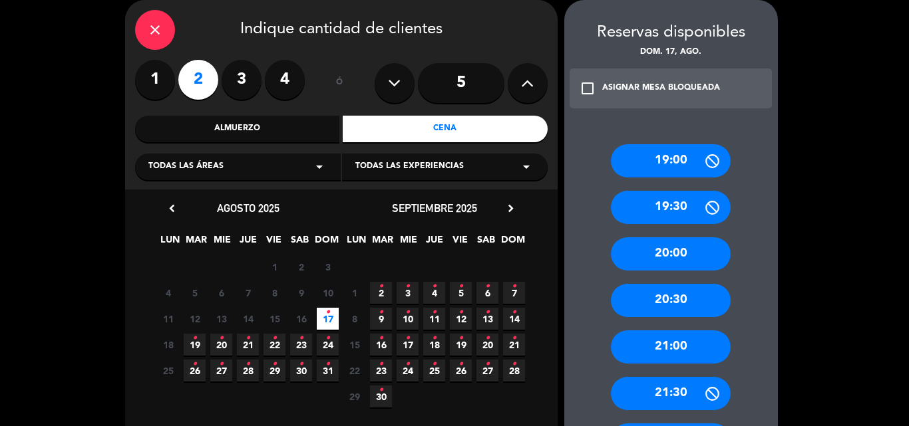 The height and width of the screenshot is (426, 909). Describe the element at coordinates (409, 167) in the screenshot. I see `span: Todas las experiencias` at that location.